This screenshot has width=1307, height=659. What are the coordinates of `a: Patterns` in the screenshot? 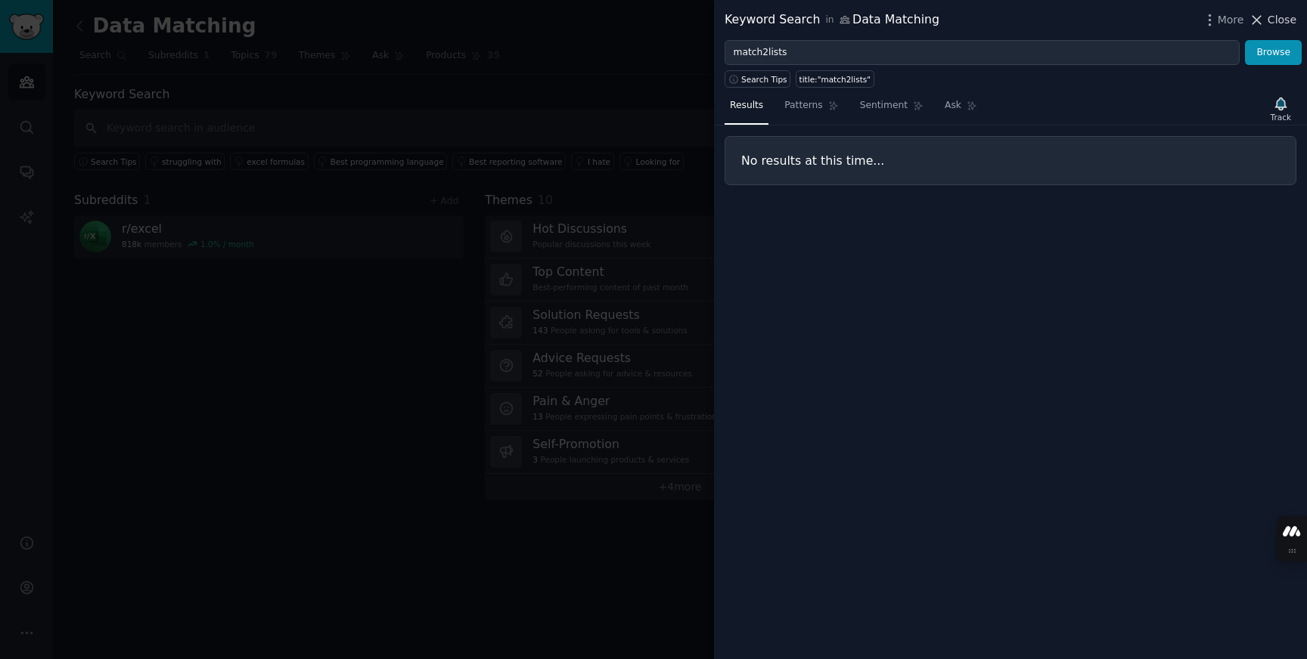 It's located at (811, 109).